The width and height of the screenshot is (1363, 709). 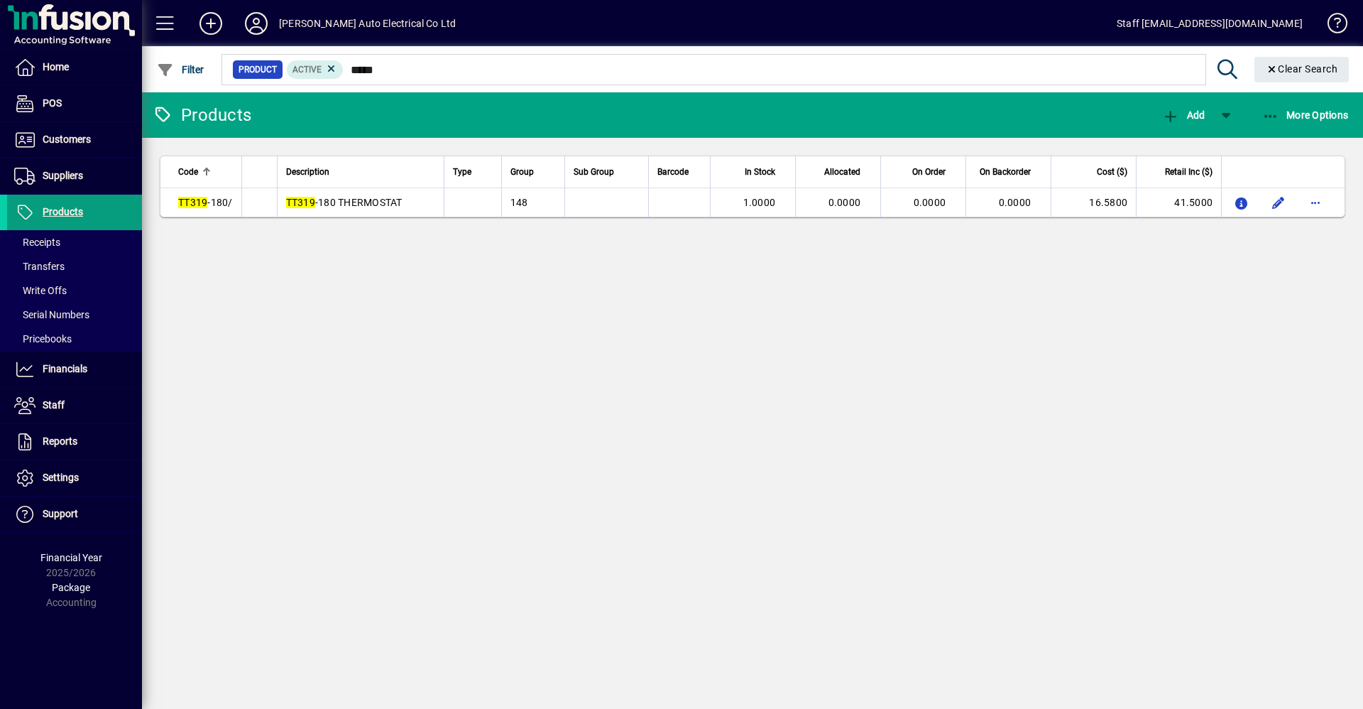 I want to click on div: Type, so click(x=473, y=172).